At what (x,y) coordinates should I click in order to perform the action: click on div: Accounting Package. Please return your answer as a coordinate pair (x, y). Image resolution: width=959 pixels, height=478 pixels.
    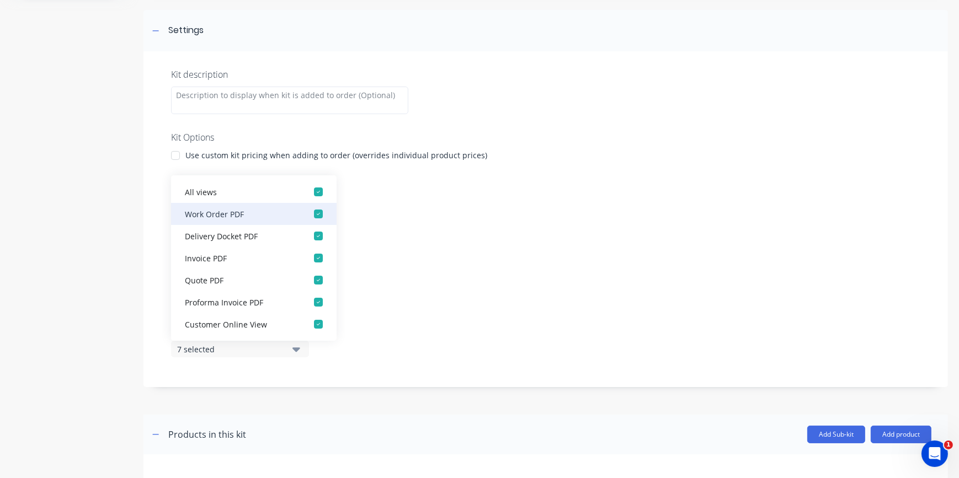
    Looking at the image, I should click on (240, 346).